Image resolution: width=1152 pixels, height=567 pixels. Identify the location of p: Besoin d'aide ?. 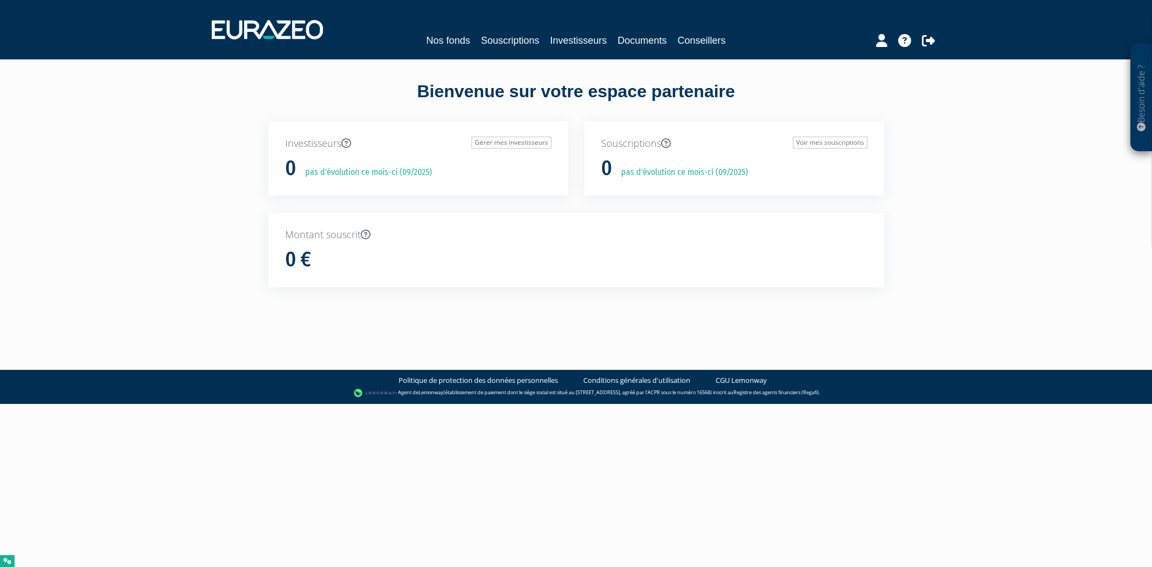
(1141, 98).